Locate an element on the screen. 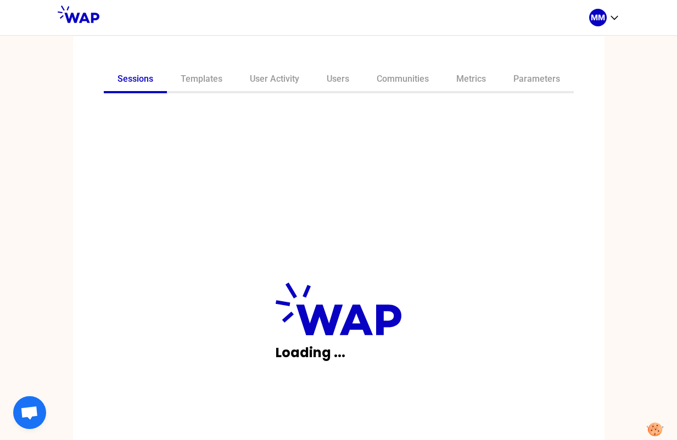 The image size is (677, 440). a: Metrics is located at coordinates (471, 80).